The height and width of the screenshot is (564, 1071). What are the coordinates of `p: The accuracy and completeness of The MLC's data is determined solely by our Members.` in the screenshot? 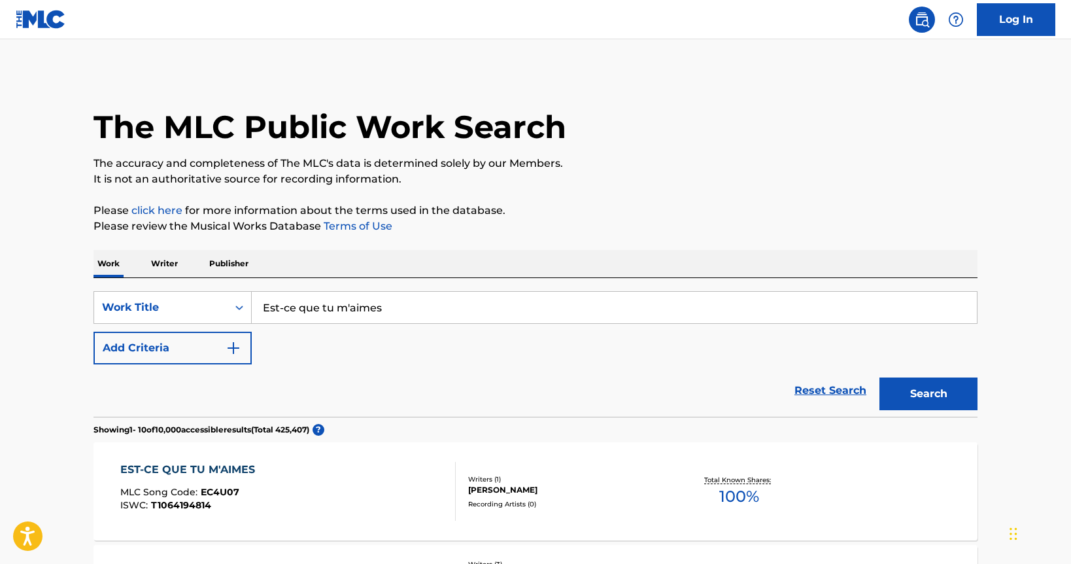 It's located at (536, 163).